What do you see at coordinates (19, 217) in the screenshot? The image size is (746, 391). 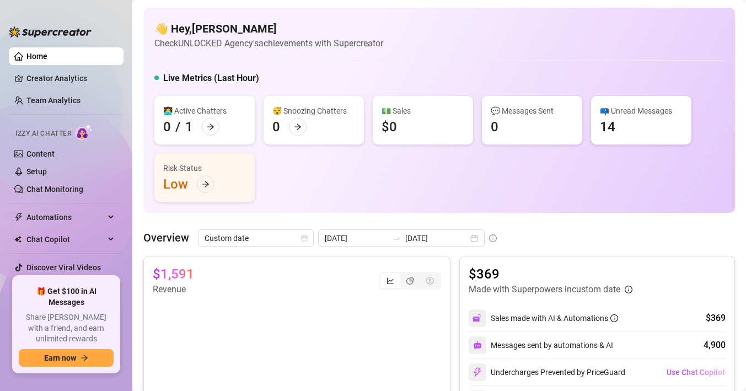 I see `span: thunderbolt` at bounding box center [19, 217].